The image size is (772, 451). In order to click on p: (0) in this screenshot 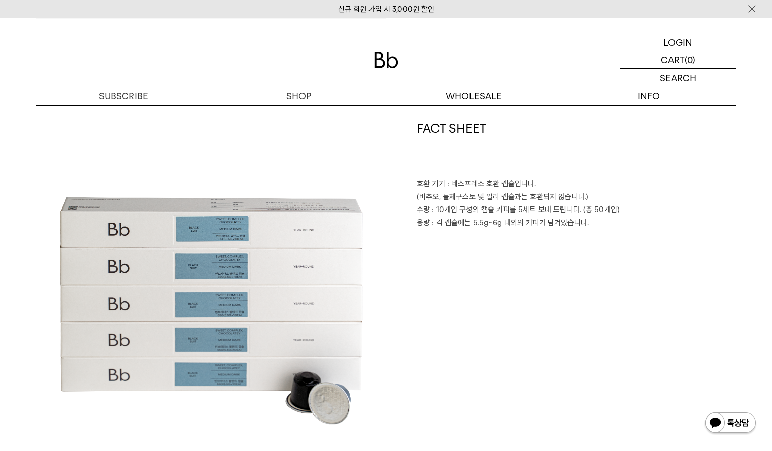, I will do `click(690, 60)`.